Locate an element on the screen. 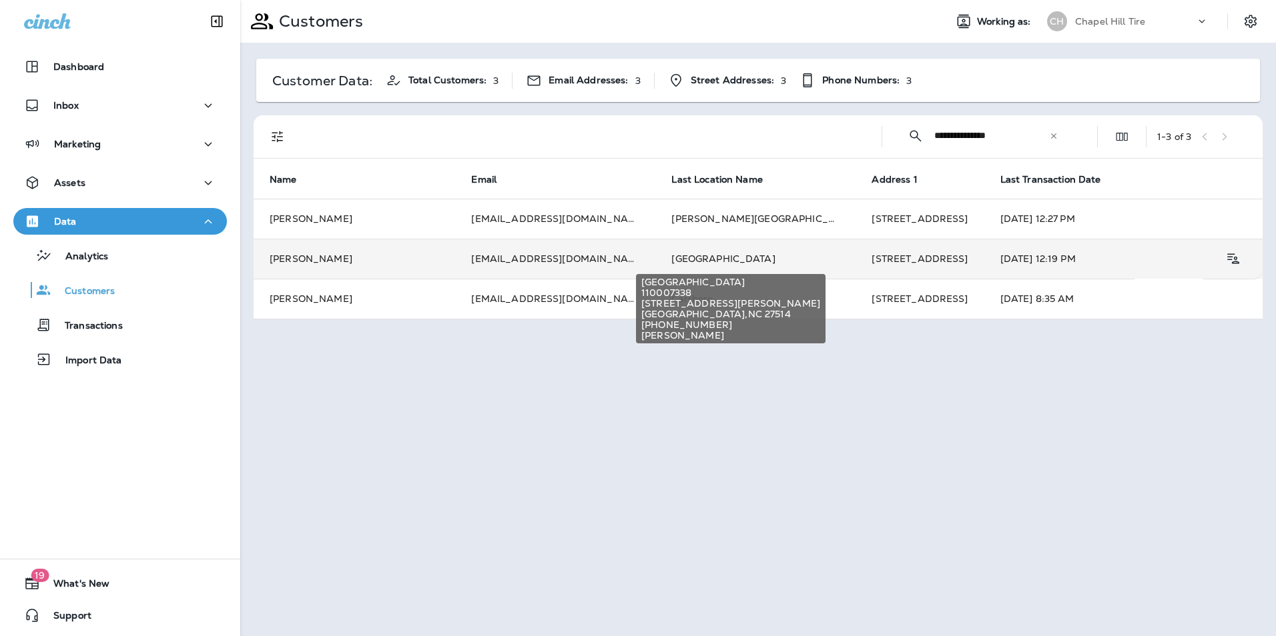  button: Marketing is located at coordinates (120, 144).